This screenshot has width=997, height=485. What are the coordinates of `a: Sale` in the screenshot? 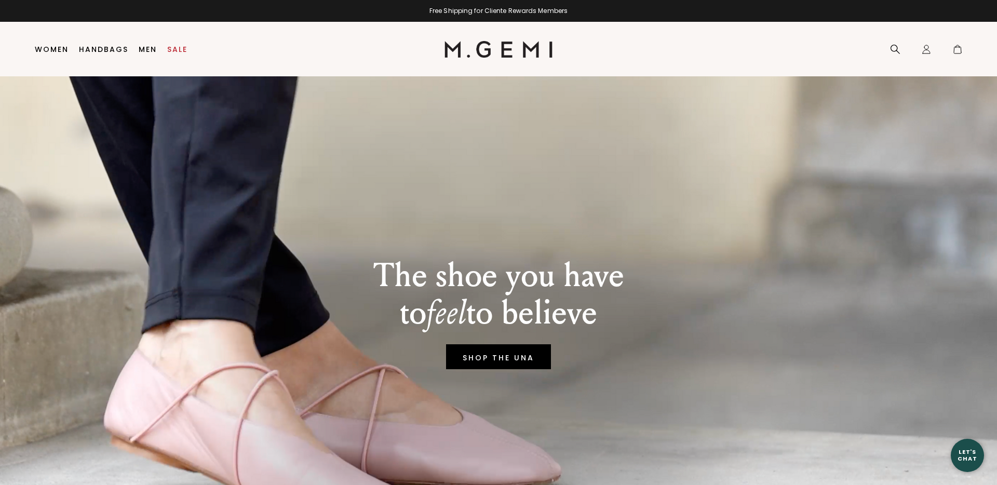 It's located at (177, 49).